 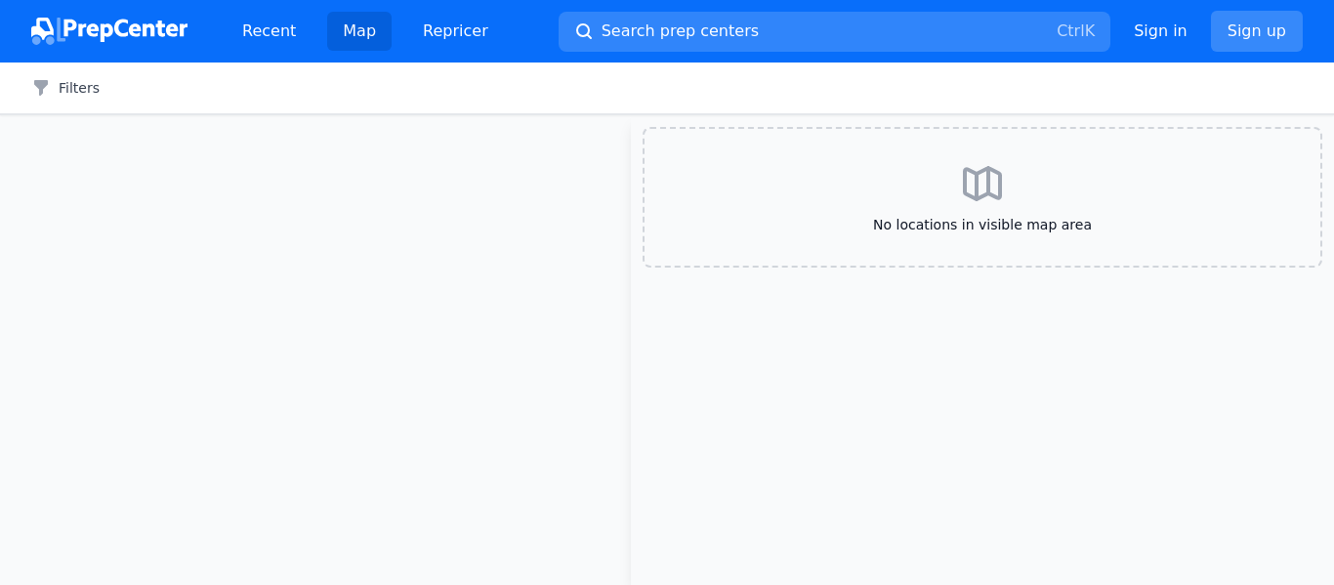 I want to click on img: PrepCenter, so click(x=109, y=31).